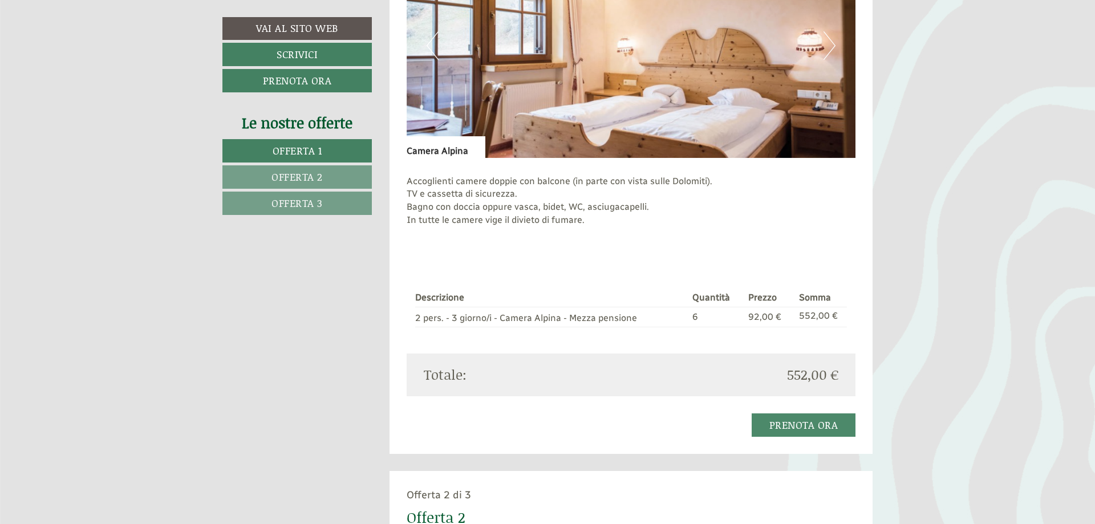 The width and height of the screenshot is (1095, 524). I want to click on th: Quantità, so click(716, 298).